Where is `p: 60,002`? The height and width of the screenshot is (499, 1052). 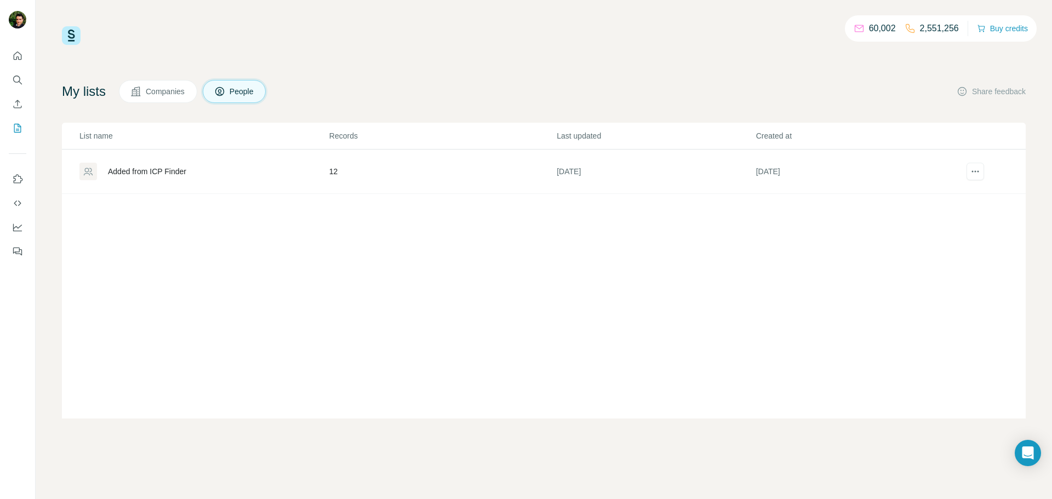
p: 60,002 is located at coordinates (882, 28).